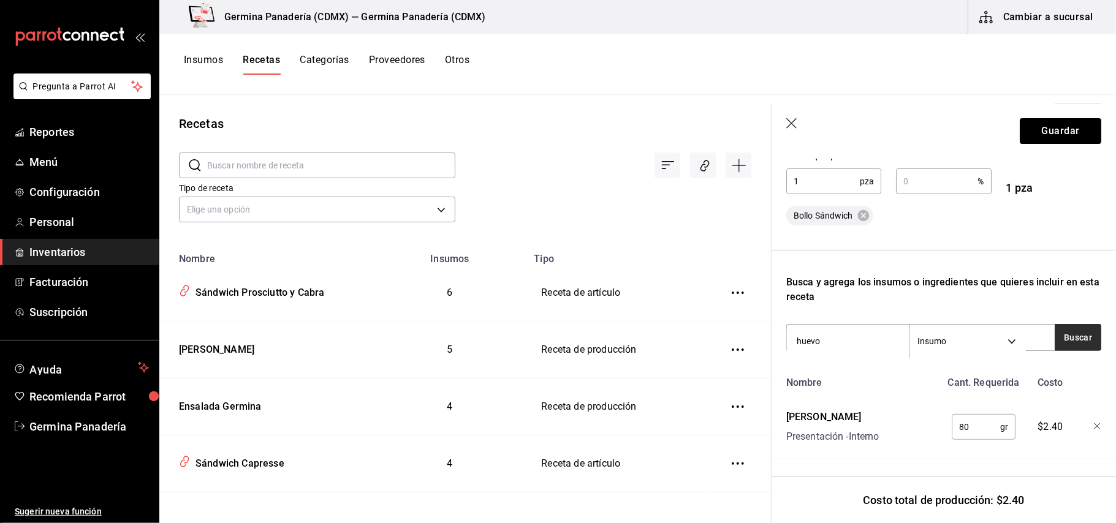 Image resolution: width=1116 pixels, height=523 pixels. I want to click on span: Recomienda Parrot, so click(89, 396).